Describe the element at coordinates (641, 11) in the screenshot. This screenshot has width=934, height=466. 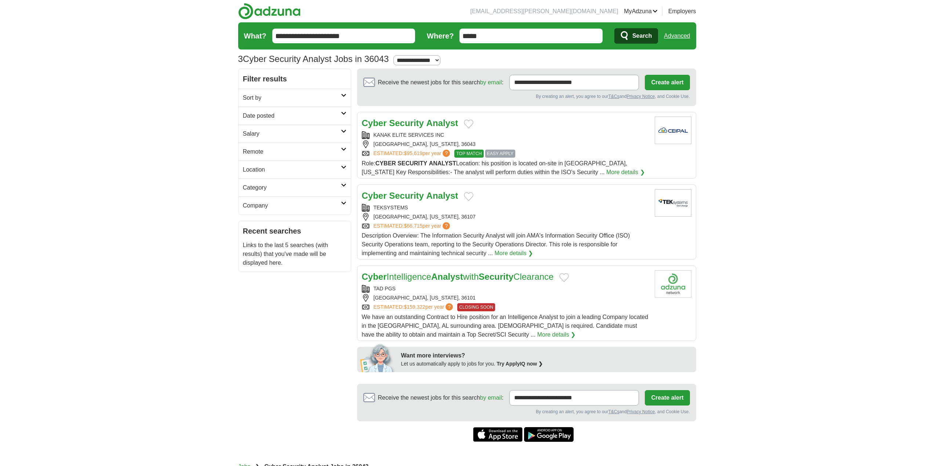
I see `a: MyAdzuna` at that location.